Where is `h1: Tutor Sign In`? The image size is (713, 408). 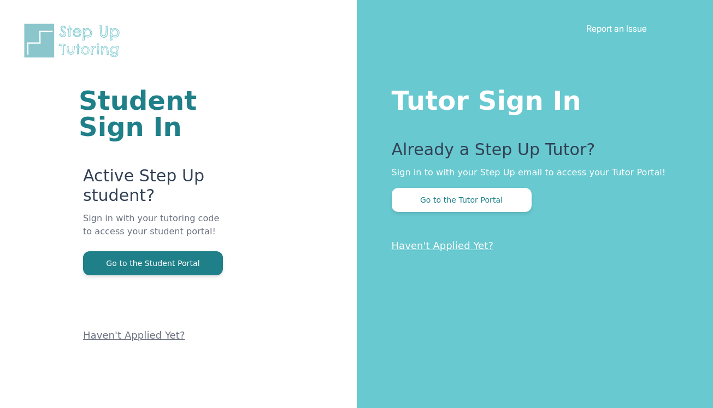 h1: Tutor Sign In is located at coordinates (530, 98).